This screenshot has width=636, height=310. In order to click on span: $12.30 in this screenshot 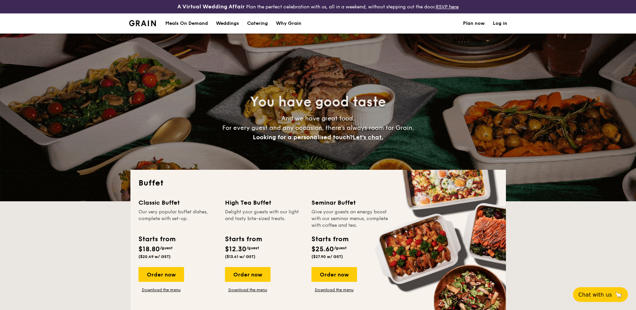, I will do `click(236, 249)`.